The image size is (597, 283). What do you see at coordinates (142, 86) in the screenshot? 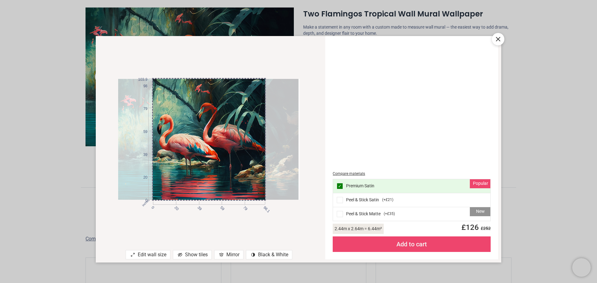
I see `span: 98` at bounding box center [142, 86].